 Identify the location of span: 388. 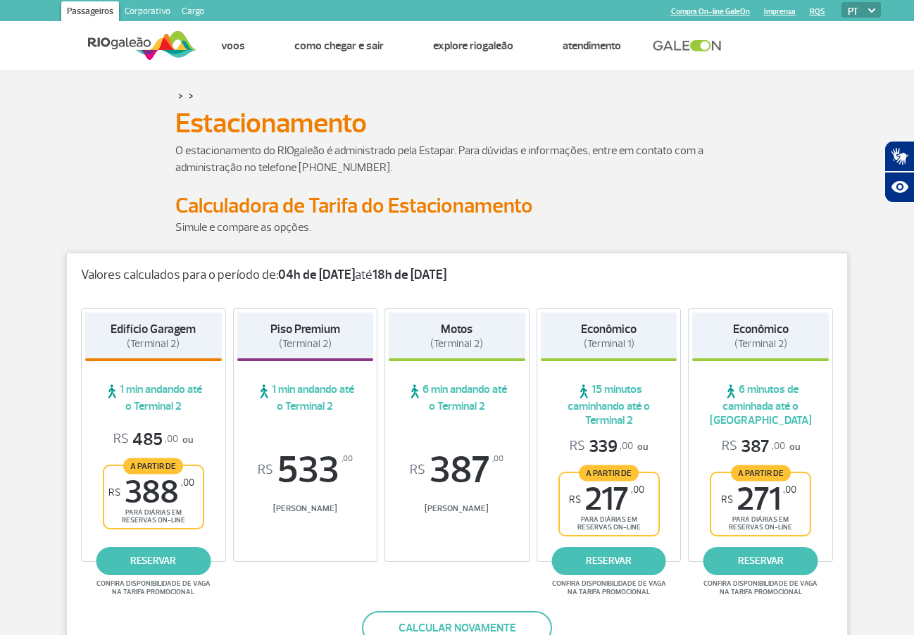
(151, 492).